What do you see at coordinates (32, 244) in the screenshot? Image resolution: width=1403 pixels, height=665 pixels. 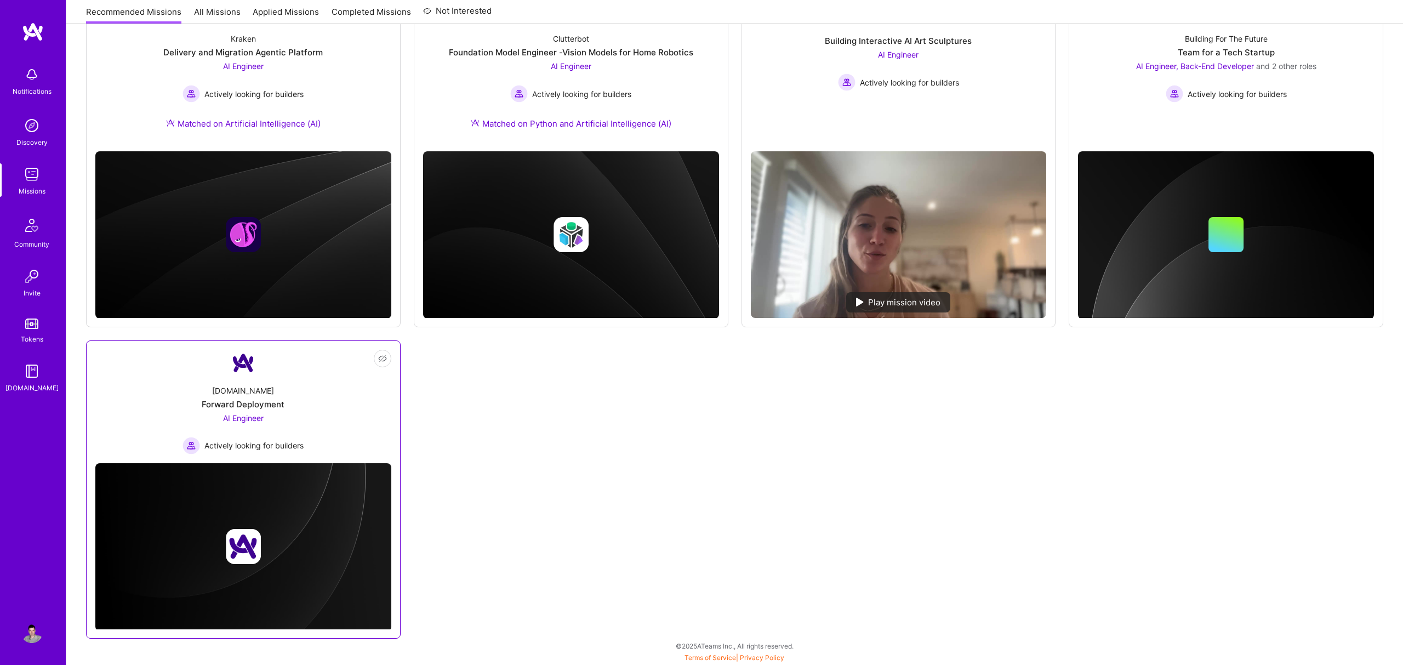 I see `div: Community` at bounding box center [32, 244].